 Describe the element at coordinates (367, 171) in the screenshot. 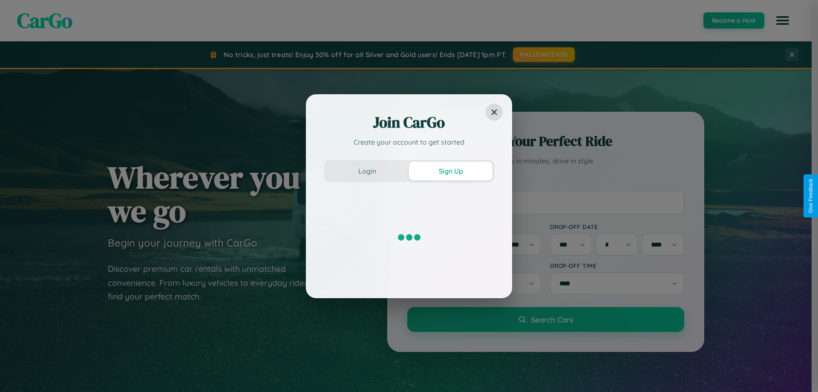

I see `button: Login` at that location.